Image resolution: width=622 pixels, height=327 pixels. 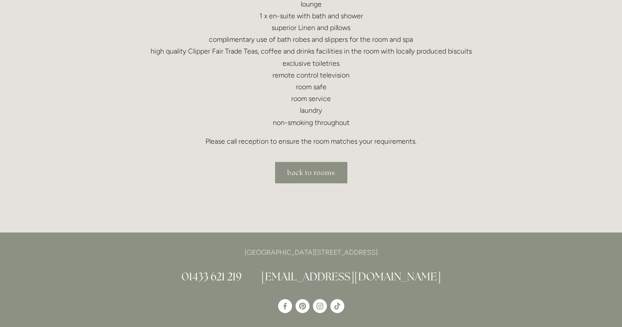 What do you see at coordinates (302, 306) in the screenshot?
I see `a: Pinterest` at bounding box center [302, 306].